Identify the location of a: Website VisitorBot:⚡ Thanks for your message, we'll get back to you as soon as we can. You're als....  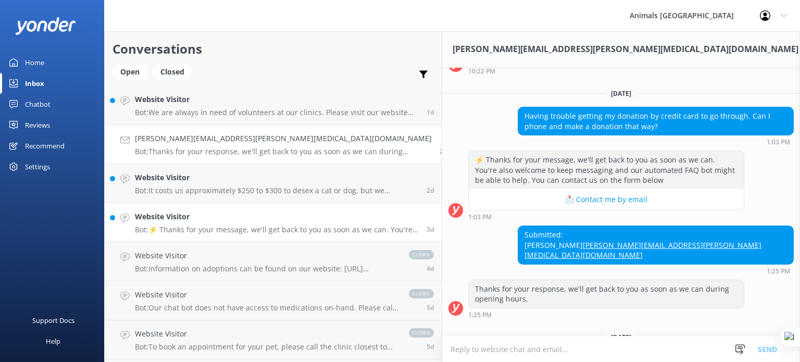
(273, 222).